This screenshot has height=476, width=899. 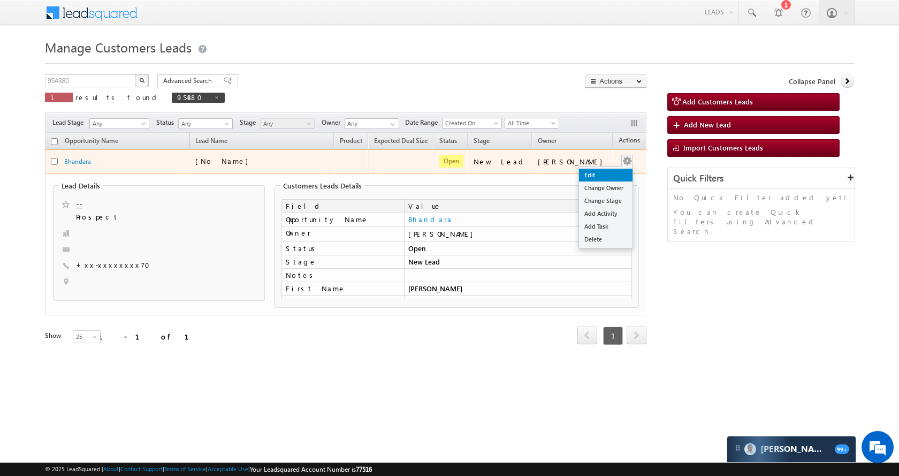 What do you see at coordinates (448, 142) in the screenshot?
I see `a: Status` at bounding box center [448, 142].